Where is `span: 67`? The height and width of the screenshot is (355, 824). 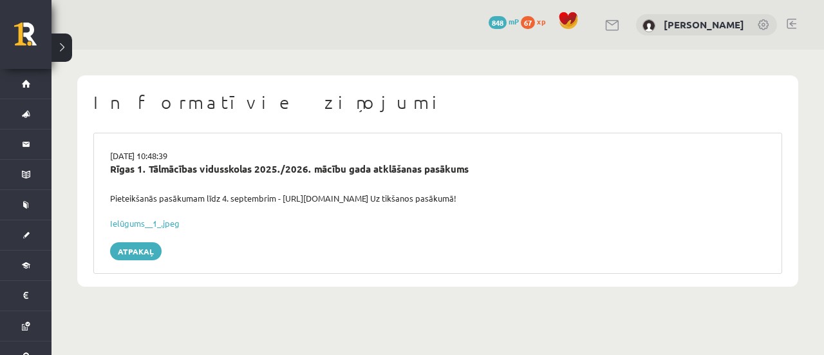
span: 67 is located at coordinates (528, 23).